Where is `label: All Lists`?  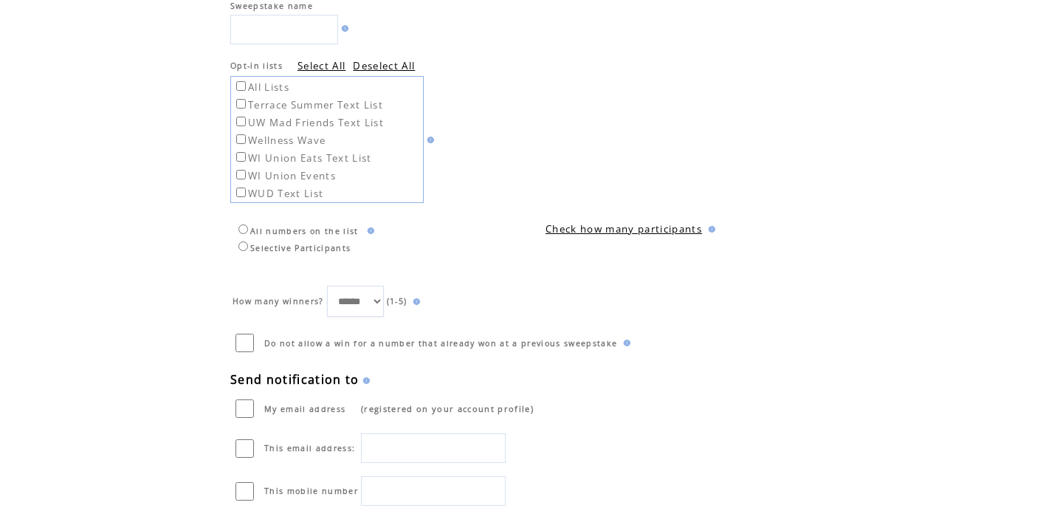 label: All Lists is located at coordinates (261, 87).